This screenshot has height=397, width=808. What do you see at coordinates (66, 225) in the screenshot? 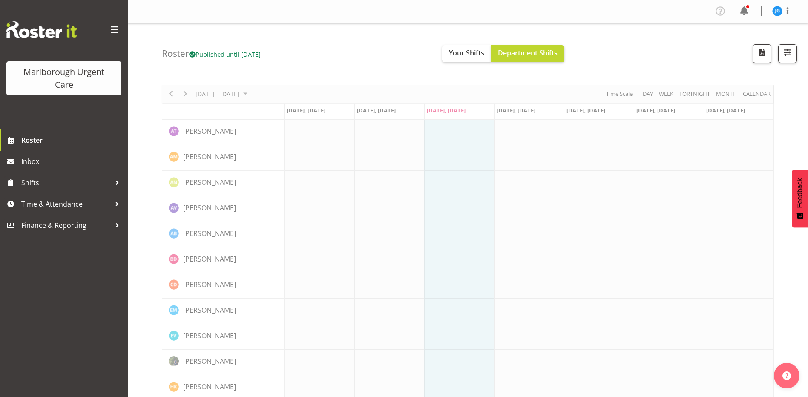
I see `span: Finance & Reporting` at bounding box center [66, 225].